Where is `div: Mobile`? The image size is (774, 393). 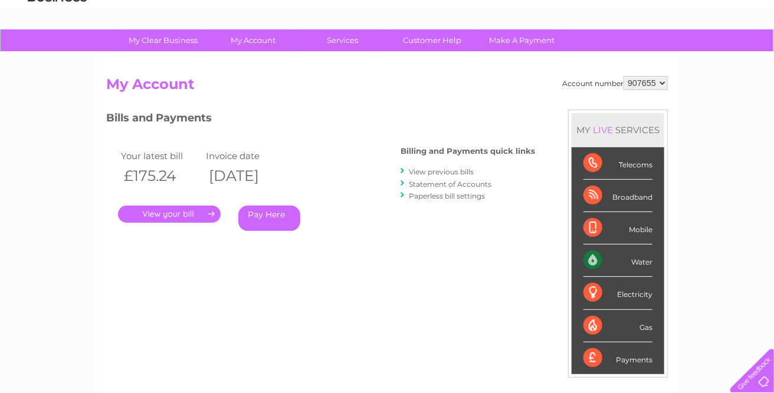 div: Mobile is located at coordinates (618, 228).